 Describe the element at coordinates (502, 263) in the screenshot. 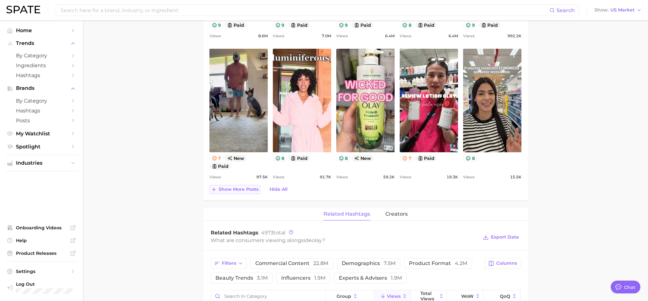

I see `button: Columns` at that location.